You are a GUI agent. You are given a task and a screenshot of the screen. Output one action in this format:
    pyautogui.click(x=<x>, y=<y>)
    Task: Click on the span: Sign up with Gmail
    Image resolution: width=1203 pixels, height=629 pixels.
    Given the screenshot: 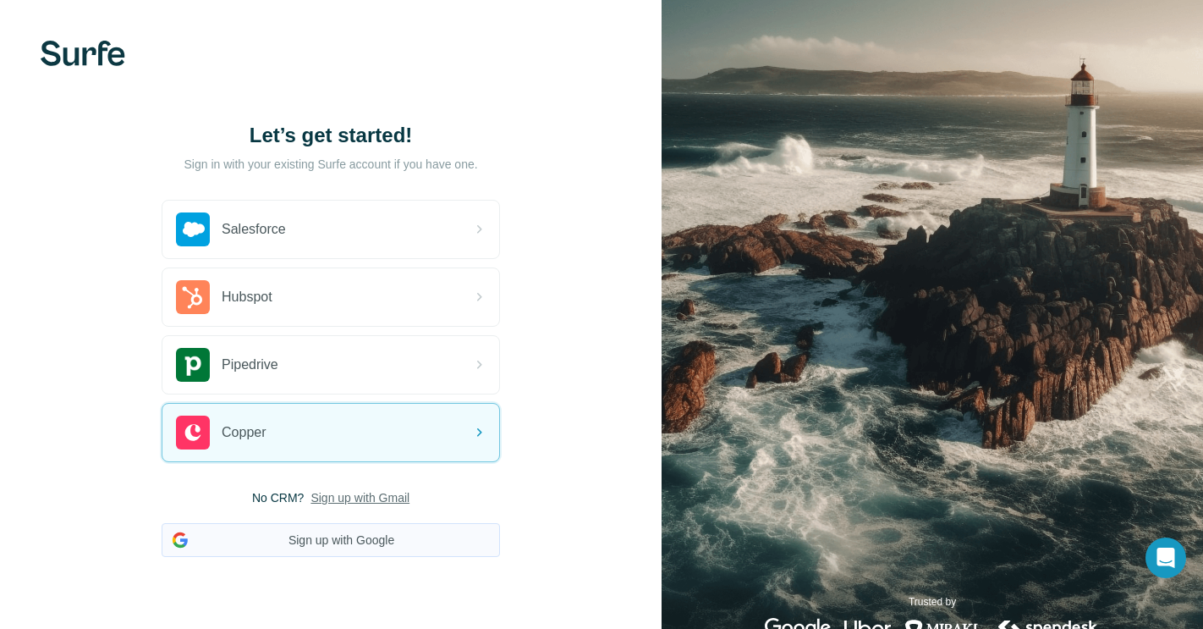 What is the action you would take?
    pyautogui.click(x=360, y=497)
    